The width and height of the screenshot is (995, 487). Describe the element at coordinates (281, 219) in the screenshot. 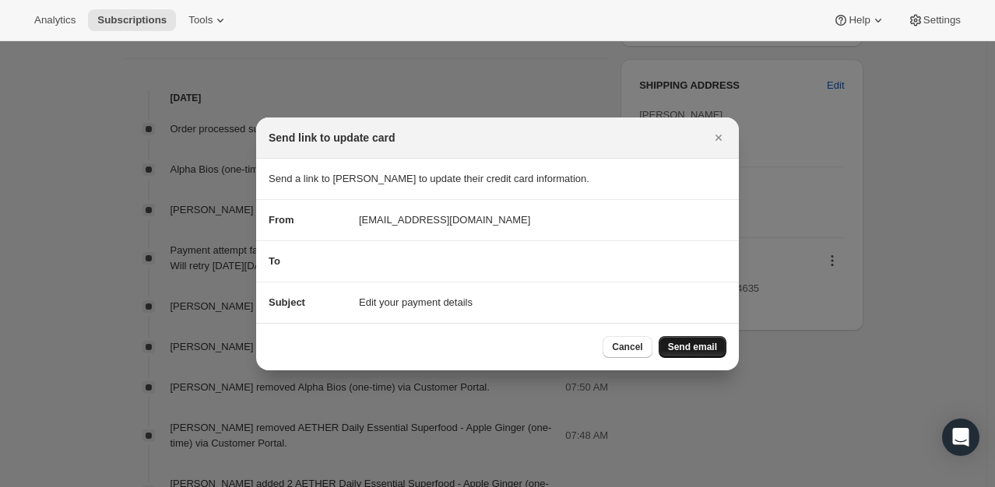

I see `span: From` at that location.